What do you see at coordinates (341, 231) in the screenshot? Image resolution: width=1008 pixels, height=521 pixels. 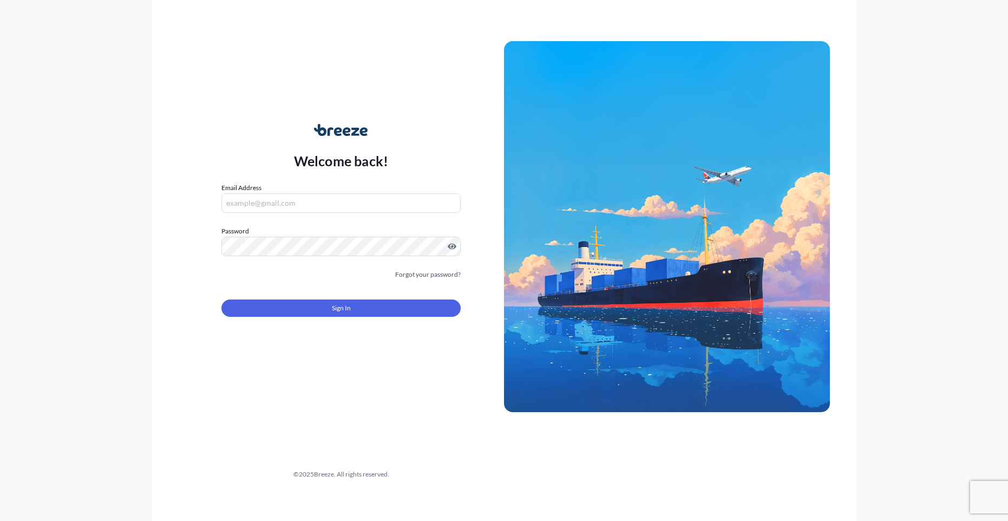 I see `label: Password` at bounding box center [341, 231].